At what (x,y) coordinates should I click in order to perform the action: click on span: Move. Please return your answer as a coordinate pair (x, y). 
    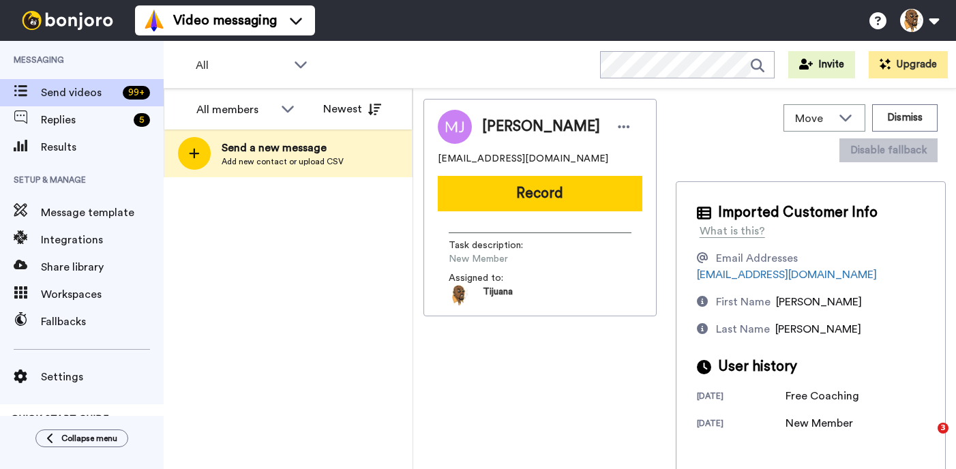
    Looking at the image, I should click on (814, 119).